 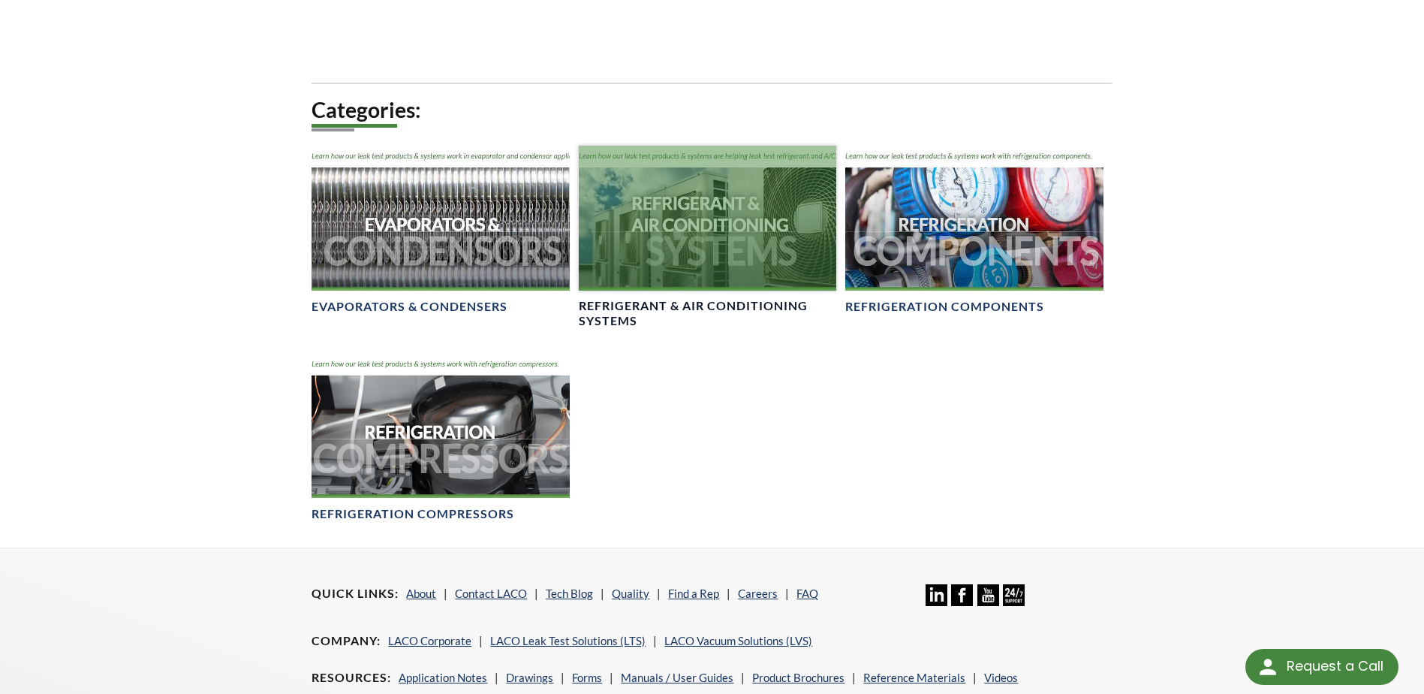 What do you see at coordinates (568, 641) in the screenshot?
I see `a: LACO Leak Test Solutions (LTS)` at bounding box center [568, 641].